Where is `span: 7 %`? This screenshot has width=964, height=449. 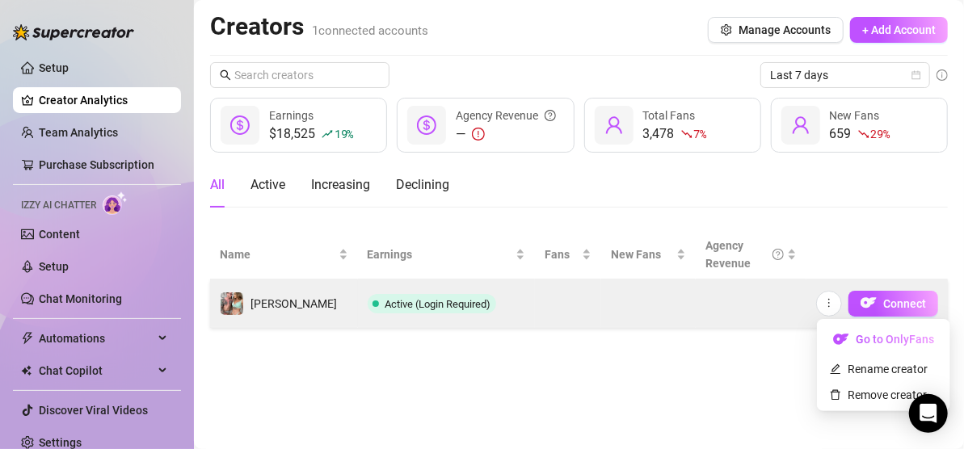
span: 7 % is located at coordinates (700, 133).